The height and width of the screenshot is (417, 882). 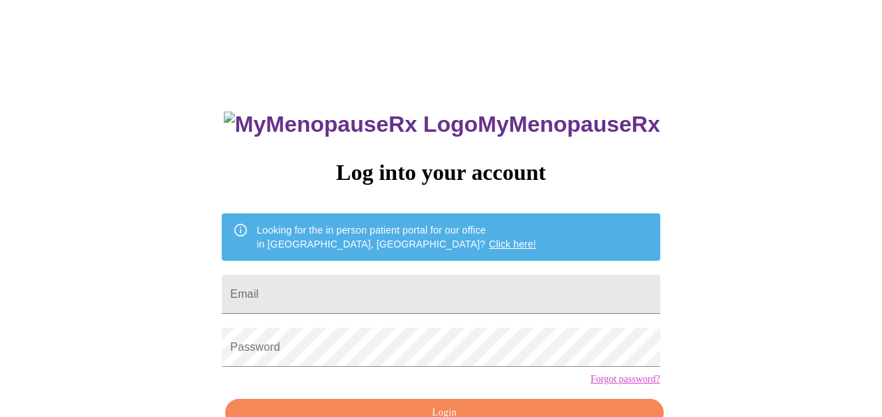 What do you see at coordinates (351, 124) in the screenshot?
I see `img: MyMenopauseRx Logo` at bounding box center [351, 124].